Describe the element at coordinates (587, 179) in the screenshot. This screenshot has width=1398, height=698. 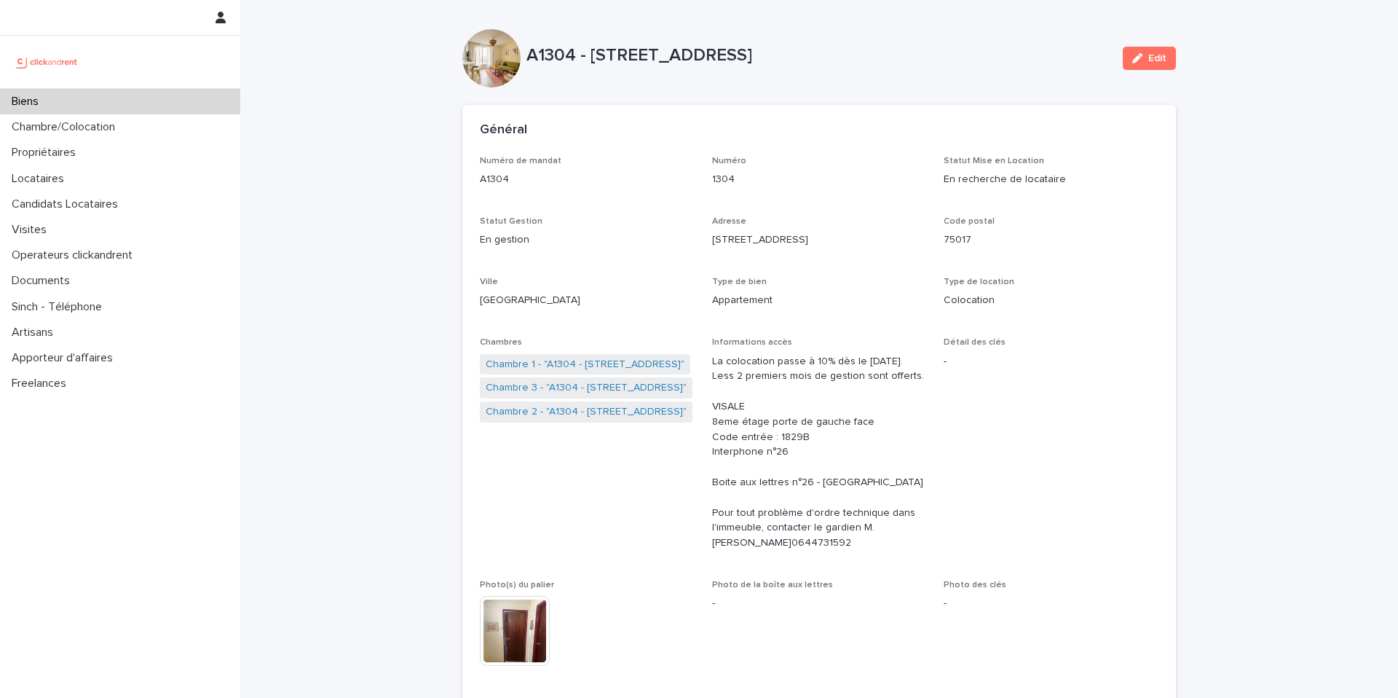
I see `p: A1304` at that location.